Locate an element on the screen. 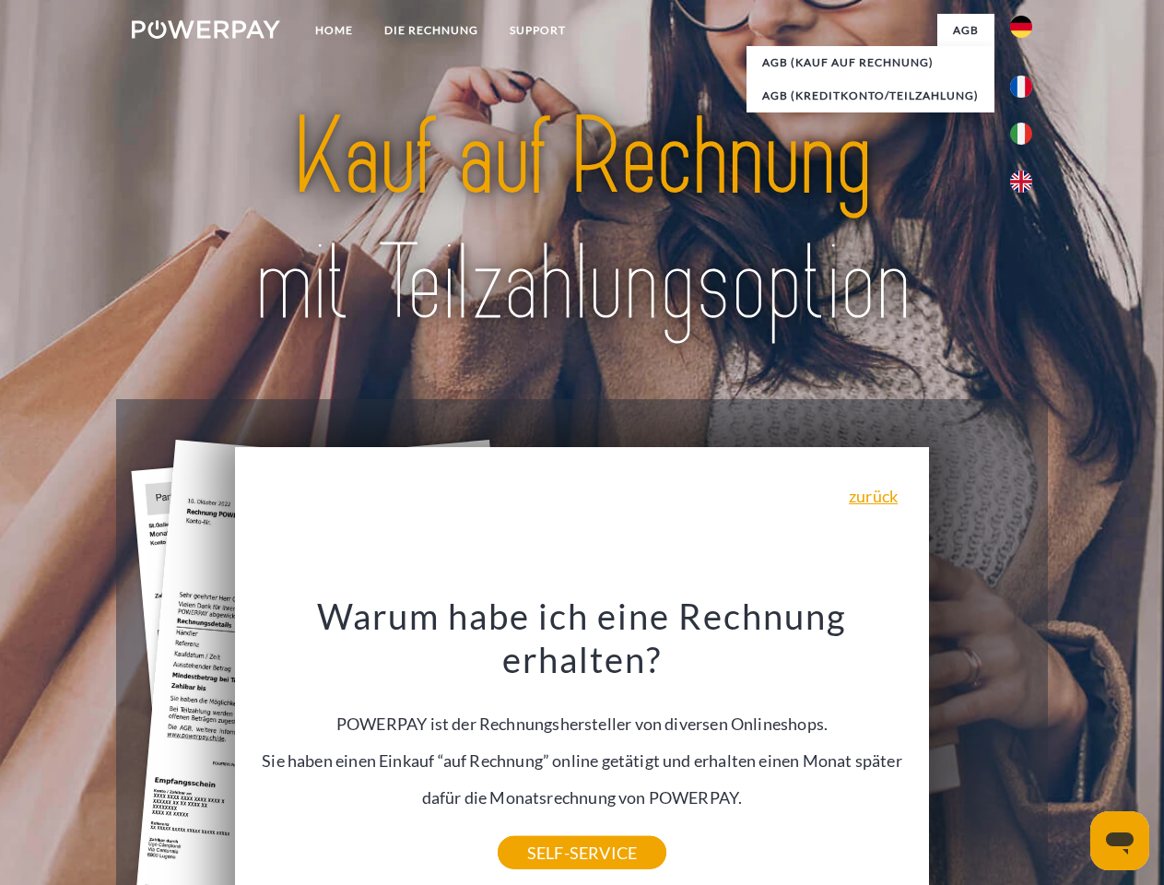 The width and height of the screenshot is (1164, 885). a: DIE RECHNUNG is located at coordinates (431, 30).